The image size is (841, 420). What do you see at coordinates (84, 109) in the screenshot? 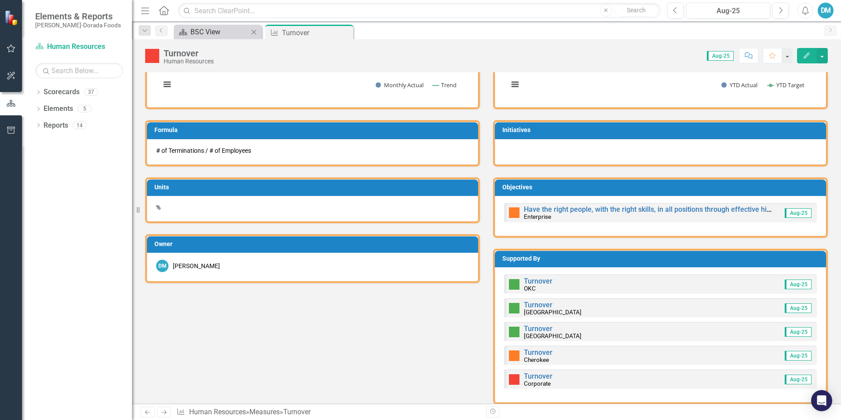
I see `div: 5` at bounding box center [84, 109].